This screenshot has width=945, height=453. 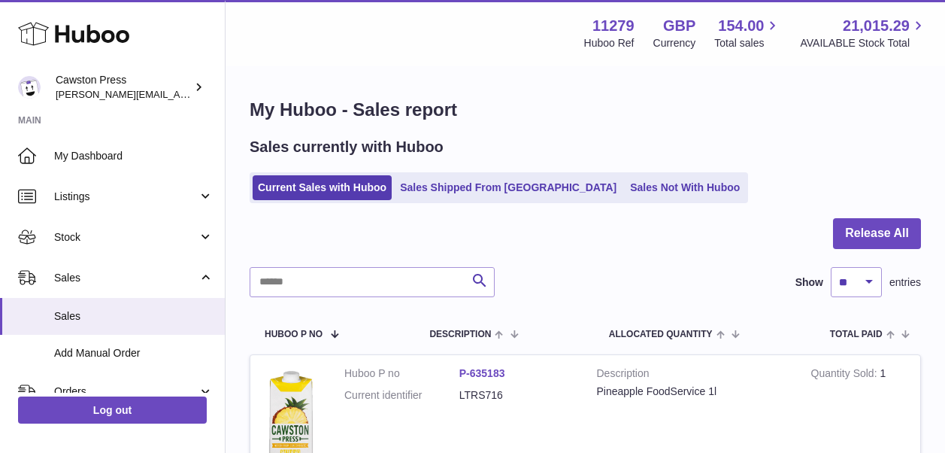 What do you see at coordinates (876, 26) in the screenshot?
I see `span: 21,015.29` at bounding box center [876, 26].